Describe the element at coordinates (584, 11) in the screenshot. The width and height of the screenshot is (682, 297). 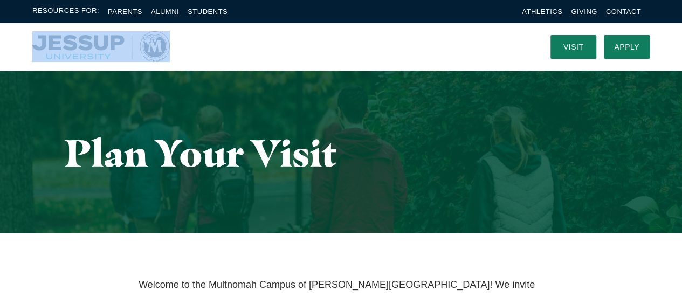
I see `a: Giving` at that location.